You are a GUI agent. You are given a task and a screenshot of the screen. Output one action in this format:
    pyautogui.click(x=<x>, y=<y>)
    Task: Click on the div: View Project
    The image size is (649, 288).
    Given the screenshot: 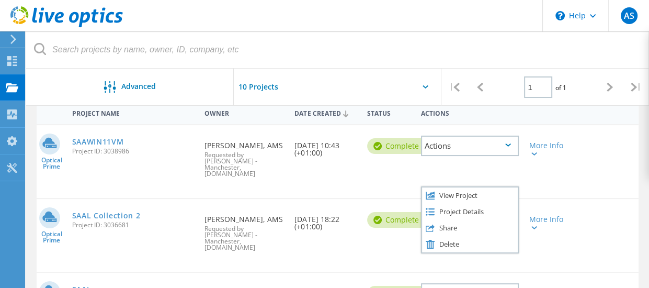 What is the action you would take?
    pyautogui.click(x=470, y=195)
    